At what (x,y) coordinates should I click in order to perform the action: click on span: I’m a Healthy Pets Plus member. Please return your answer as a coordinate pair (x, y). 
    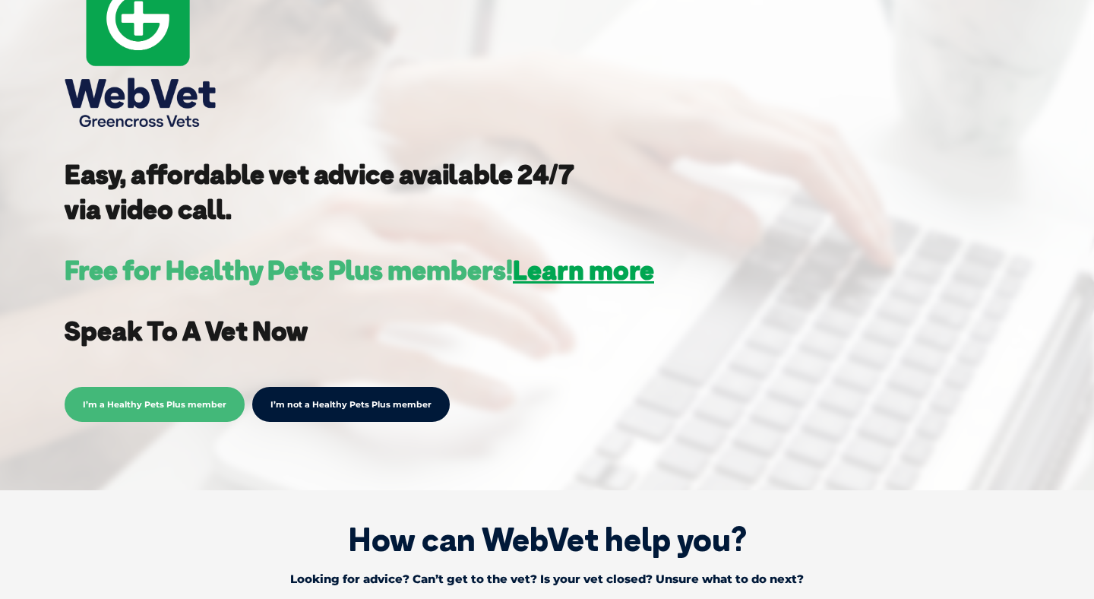
    Looking at the image, I should click on (154, 404).